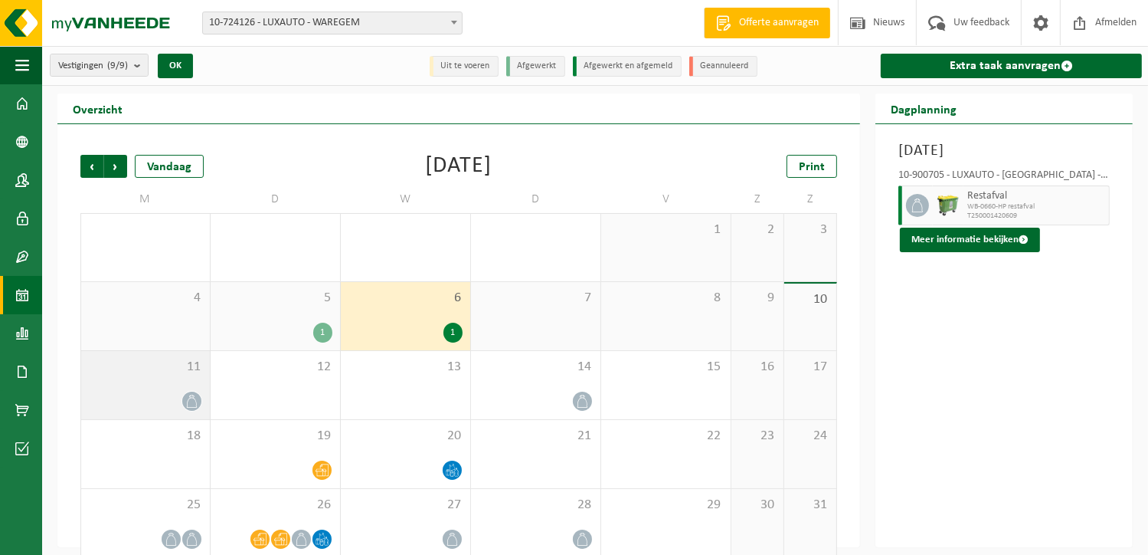 This screenshot has width=1148, height=555. I want to click on span: 12, so click(275, 367).